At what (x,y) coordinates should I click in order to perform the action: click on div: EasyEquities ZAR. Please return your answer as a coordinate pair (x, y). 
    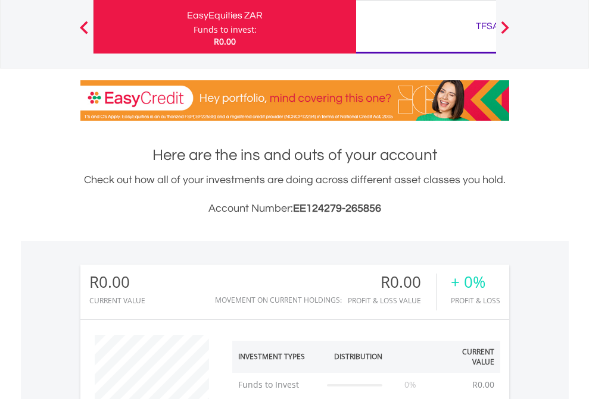
    Looking at the image, I should click on (224, 15).